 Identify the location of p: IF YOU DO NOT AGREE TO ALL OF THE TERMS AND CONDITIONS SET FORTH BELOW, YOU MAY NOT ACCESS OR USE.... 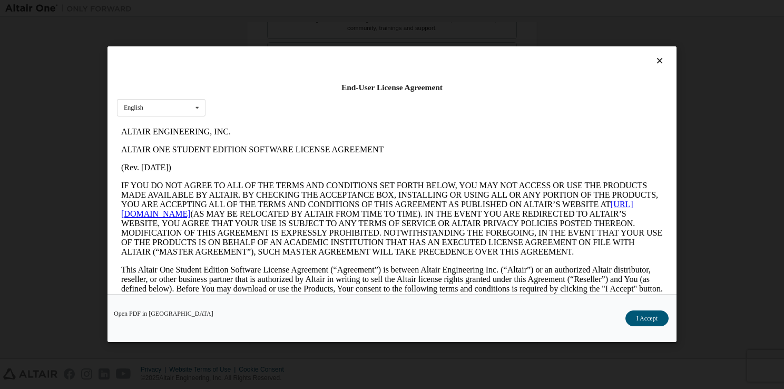
(275, 96).